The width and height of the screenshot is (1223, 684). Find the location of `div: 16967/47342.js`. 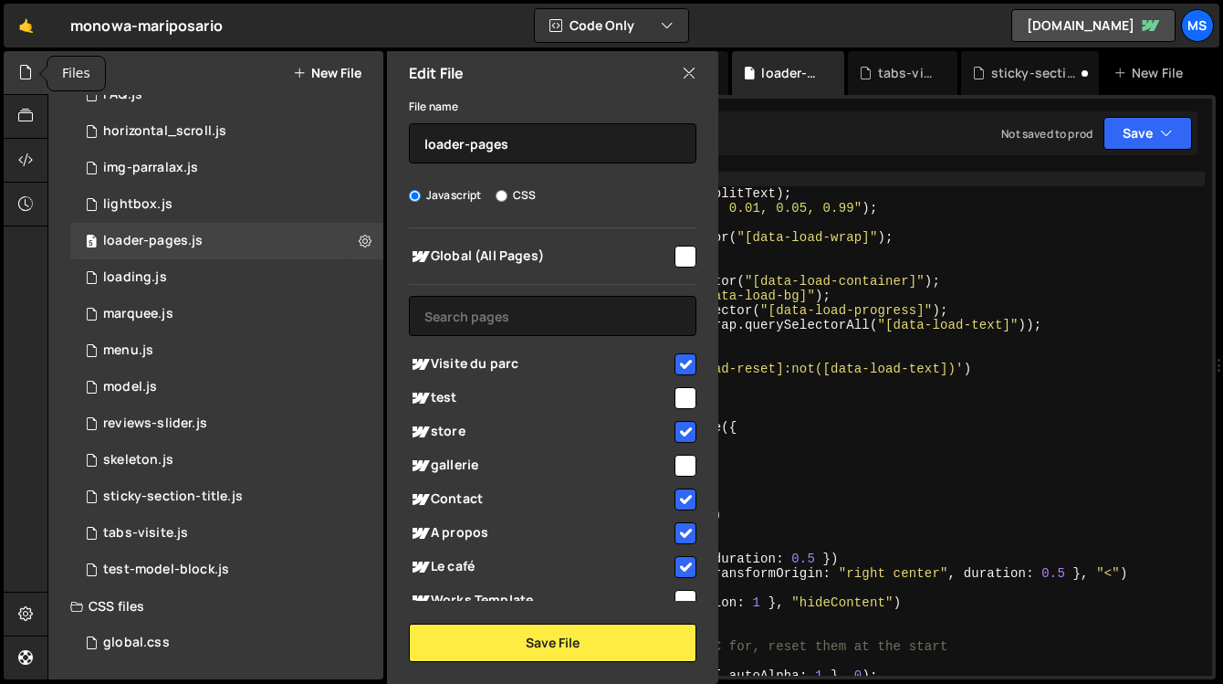

div: 16967/47342.js is located at coordinates (226, 168).